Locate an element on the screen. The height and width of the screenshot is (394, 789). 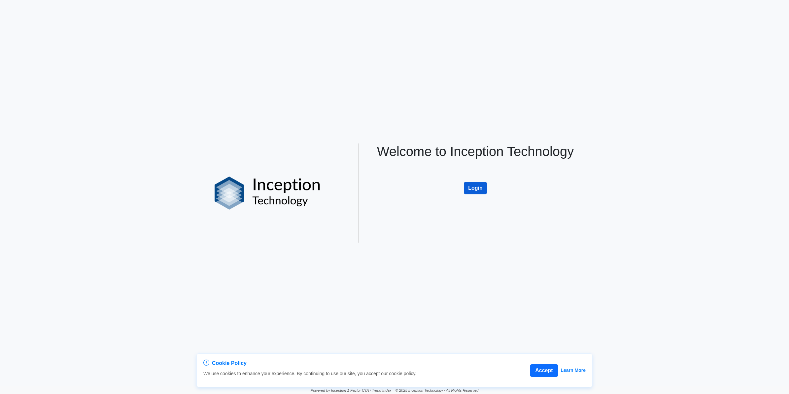
p: We use cookies to enhance your experience. By continuing to use our site, you accept our cookie p... is located at coordinates (310, 373).